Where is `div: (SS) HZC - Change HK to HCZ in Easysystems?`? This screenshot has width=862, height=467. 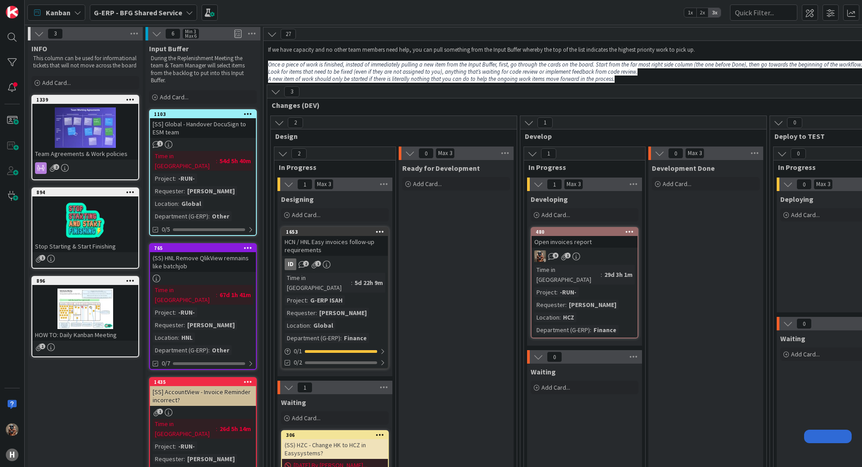 div: (SS) HZC - Change HK to HCZ in Easysystems? is located at coordinates (335, 449).